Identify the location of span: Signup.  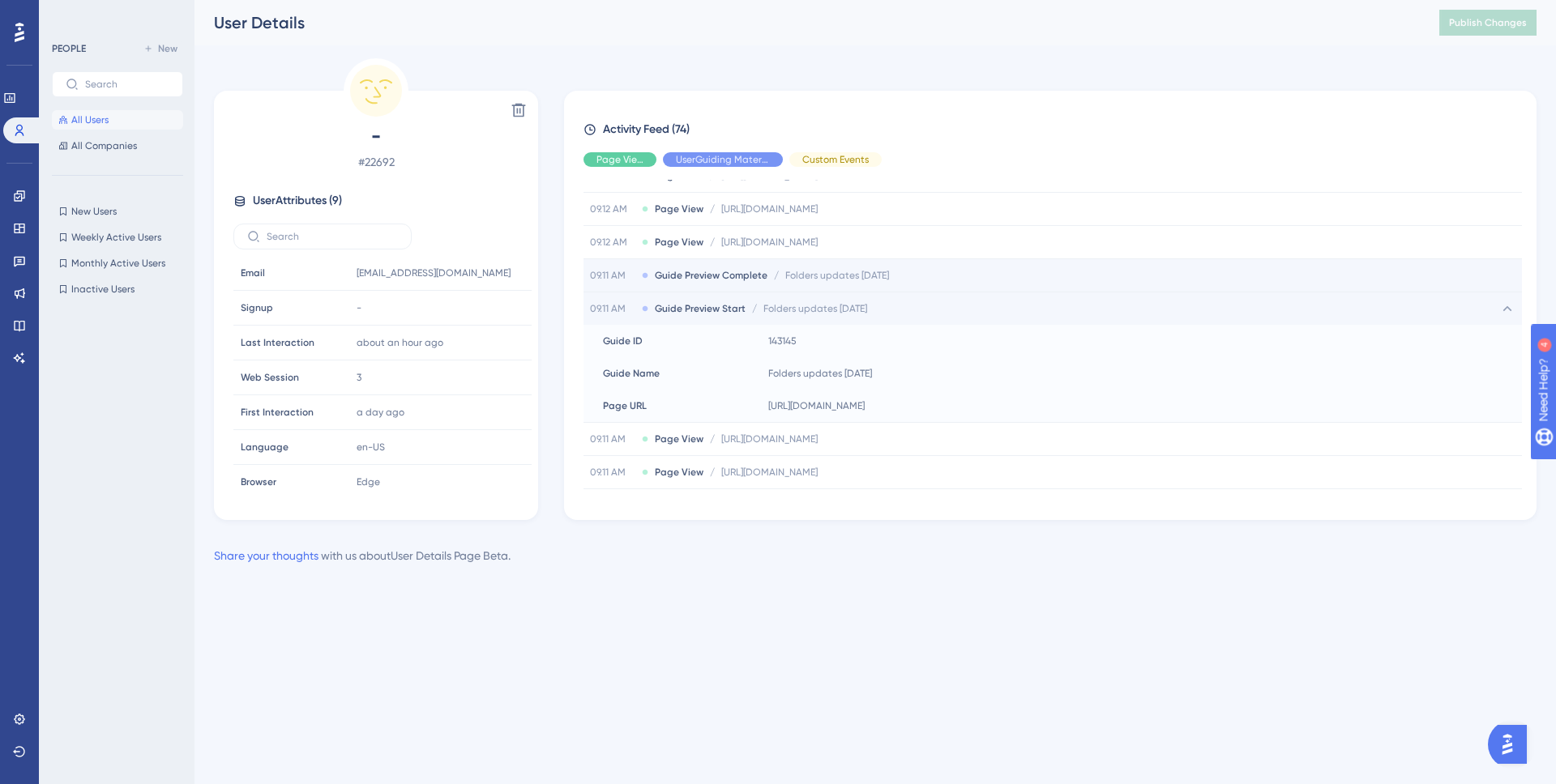
(257, 308).